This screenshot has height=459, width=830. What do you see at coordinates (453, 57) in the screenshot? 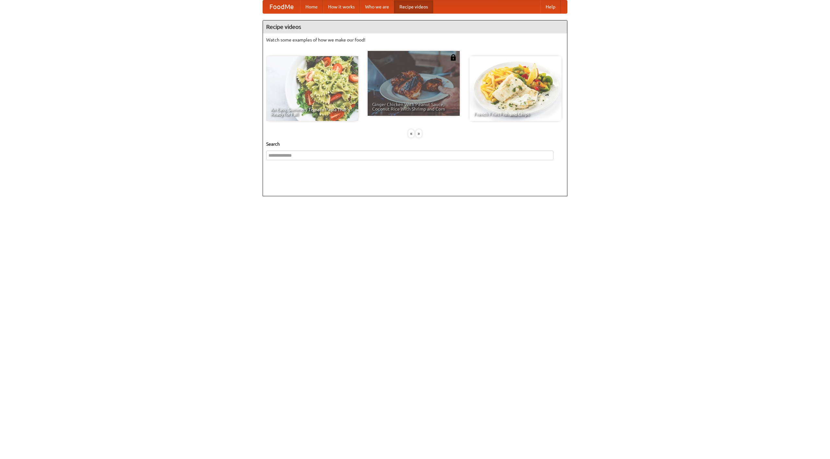
I see `img: 483408.png` at bounding box center [453, 57].